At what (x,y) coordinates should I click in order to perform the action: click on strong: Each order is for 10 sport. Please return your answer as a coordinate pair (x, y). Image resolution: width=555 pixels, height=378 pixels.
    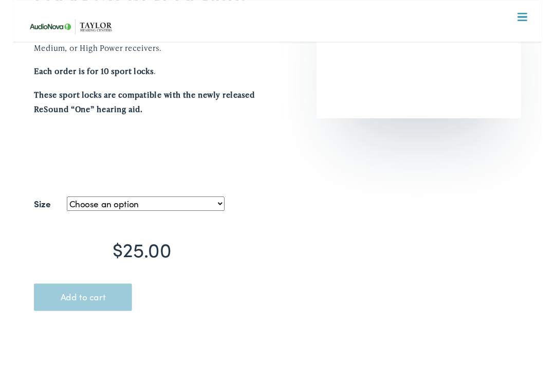
    Looking at the image, I should click on (73, 74).